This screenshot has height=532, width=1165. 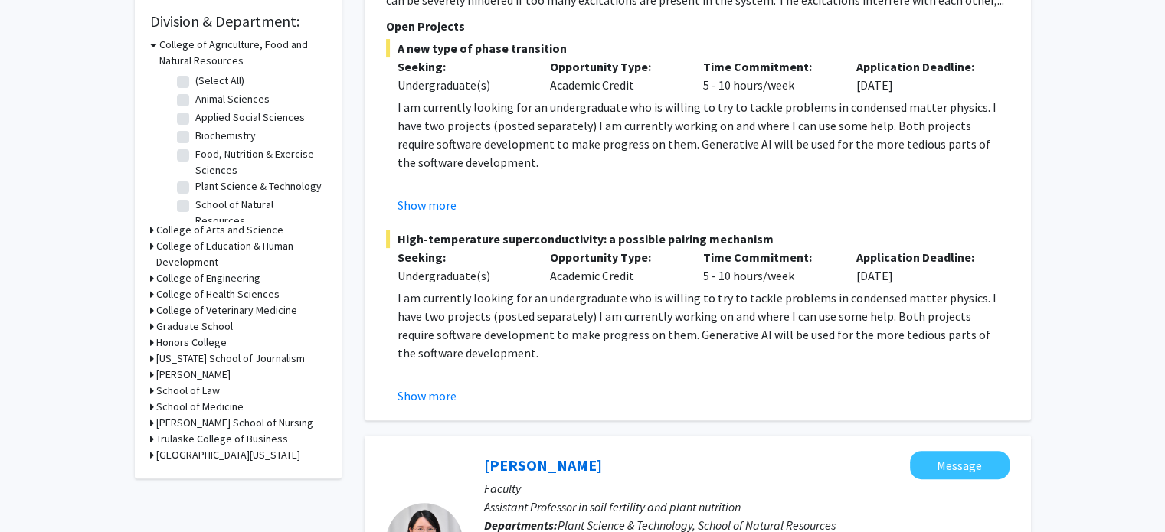 I want to click on h3: College of Arts and Science, so click(x=220, y=230).